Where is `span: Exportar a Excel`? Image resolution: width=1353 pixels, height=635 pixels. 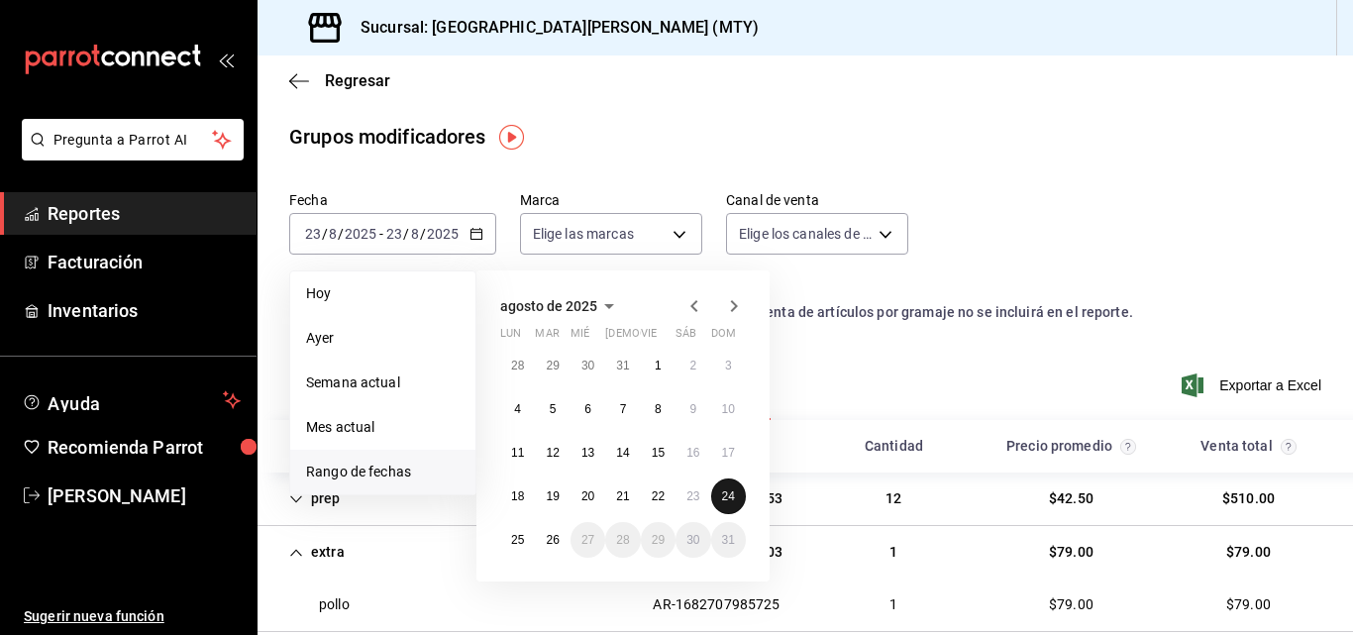
span: Exportar a Excel is located at coordinates (1253, 385).